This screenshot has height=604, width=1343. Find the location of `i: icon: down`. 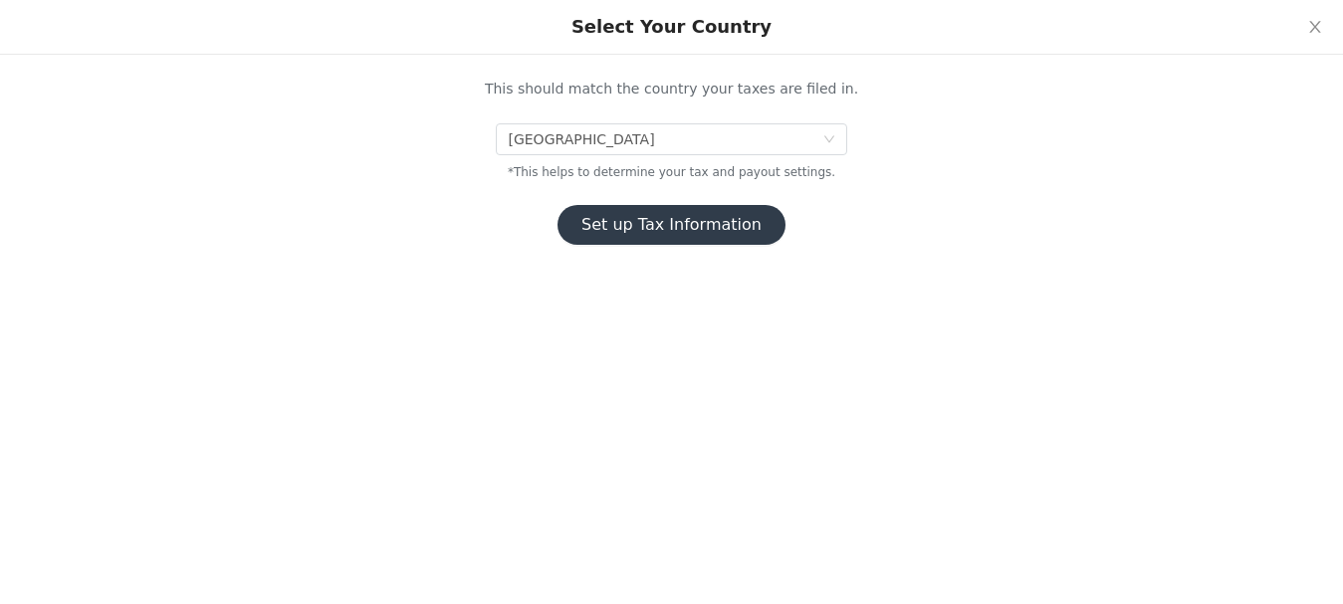

i: icon: down is located at coordinates (829, 140).